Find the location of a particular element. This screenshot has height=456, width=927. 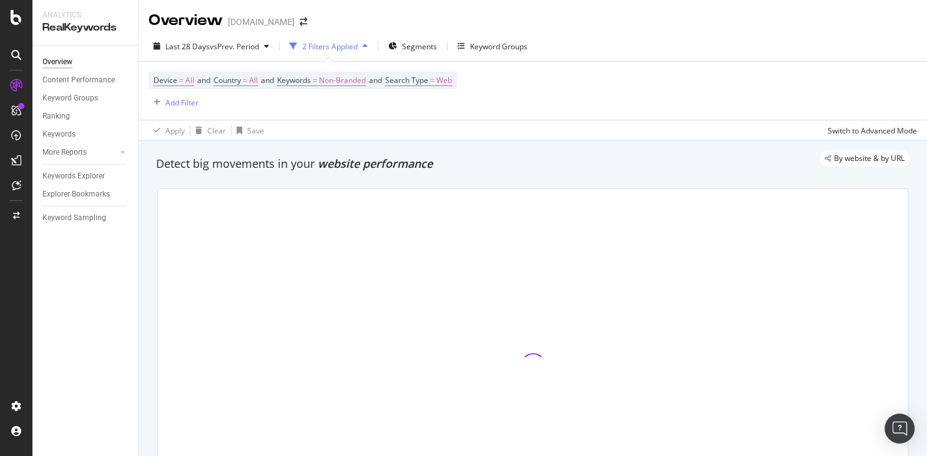

span: Search Type is located at coordinates (406, 80).